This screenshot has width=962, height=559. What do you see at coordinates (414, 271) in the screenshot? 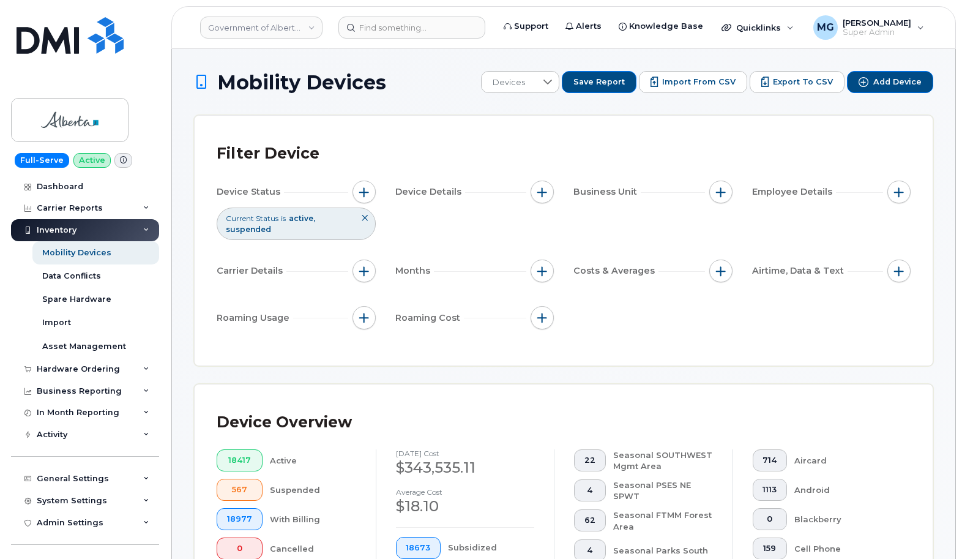
I see `span: Months` at bounding box center [414, 271].